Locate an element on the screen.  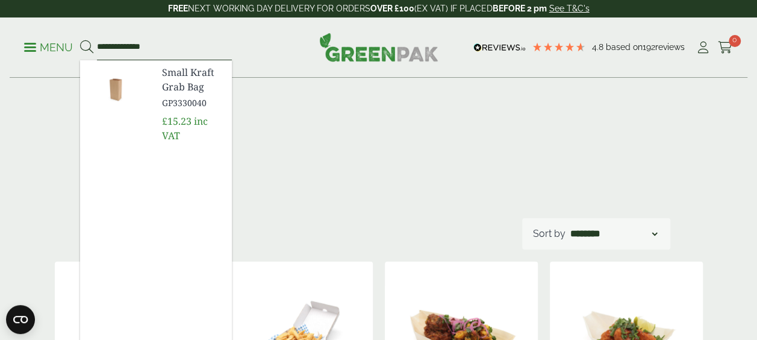
div: 4.8 Stars is located at coordinates (559, 47).